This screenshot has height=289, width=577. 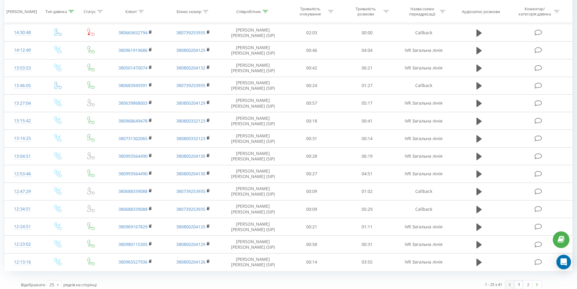 I want to click on div: 13:14:25, so click(x=22, y=138).